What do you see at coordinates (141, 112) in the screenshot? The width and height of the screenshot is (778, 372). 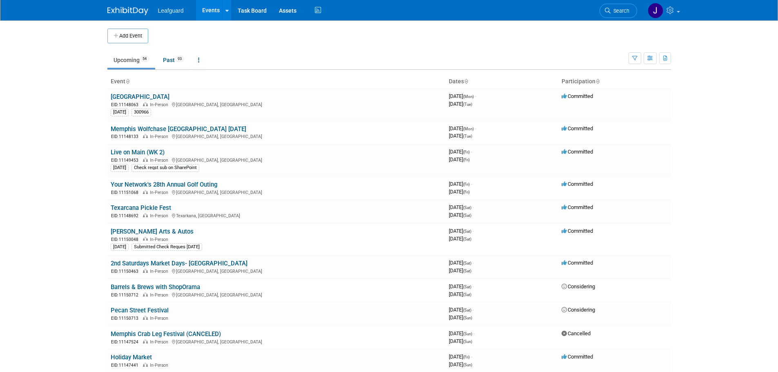 I see `div: 300966` at bounding box center [141, 112].